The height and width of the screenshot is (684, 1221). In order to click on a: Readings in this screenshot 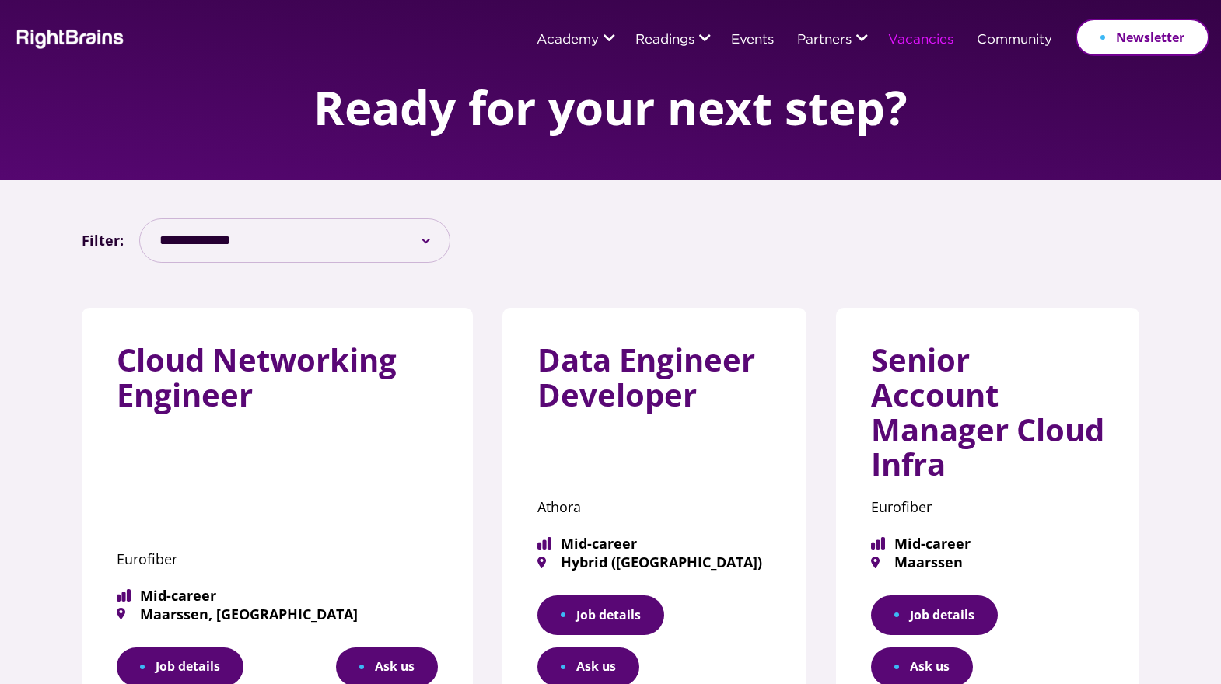, I will do `click(665, 40)`.